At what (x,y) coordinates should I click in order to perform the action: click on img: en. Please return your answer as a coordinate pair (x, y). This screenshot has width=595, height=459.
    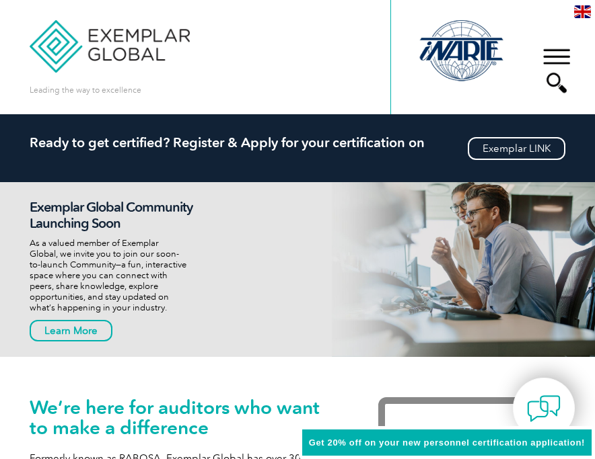
    Looking at the image, I should click on (582, 11).